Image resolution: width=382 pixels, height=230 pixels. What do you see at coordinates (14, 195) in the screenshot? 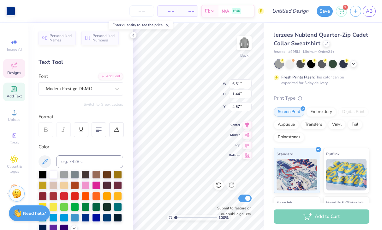
I see `span: Decorate` at bounding box center [14, 195].